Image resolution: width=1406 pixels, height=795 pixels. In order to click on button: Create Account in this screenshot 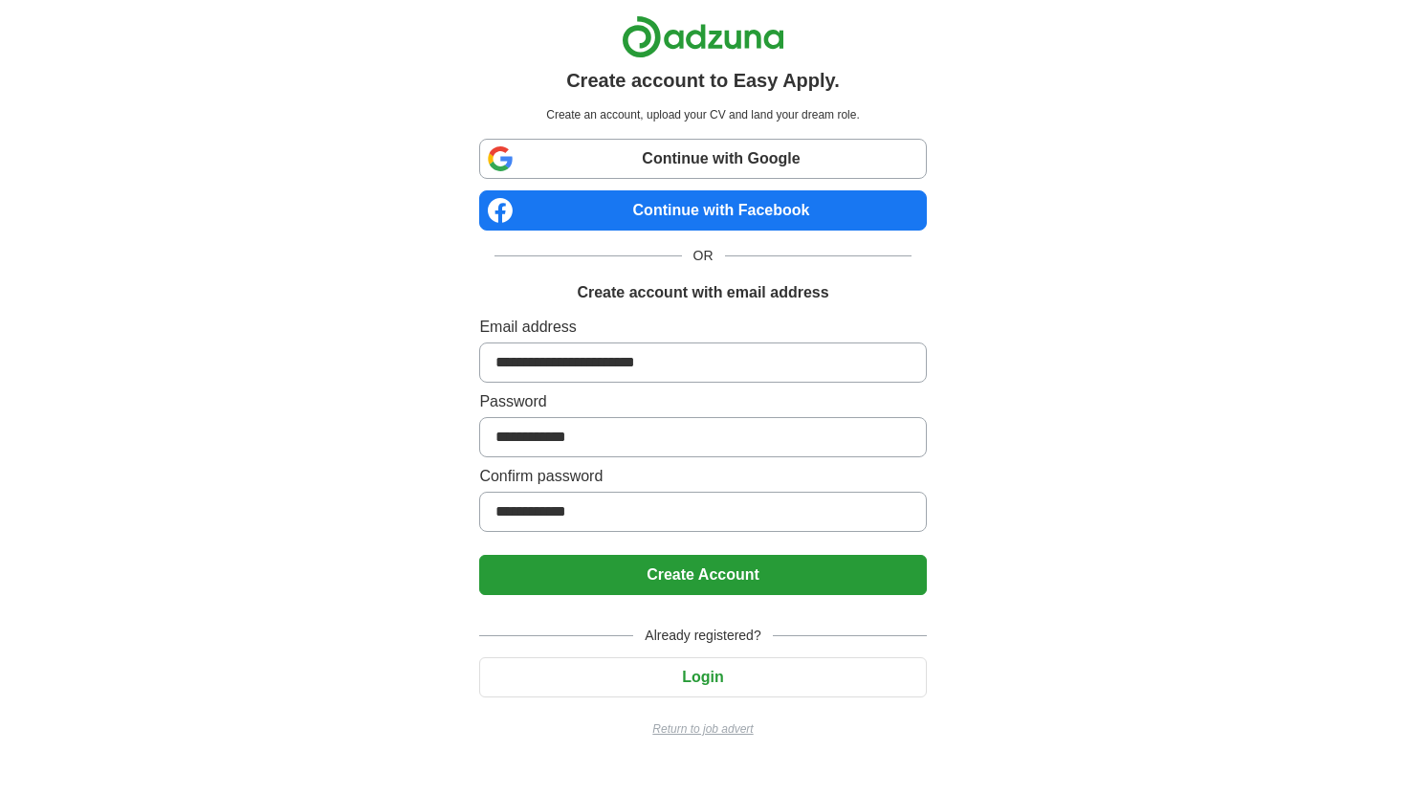, I will do `click(702, 575)`.